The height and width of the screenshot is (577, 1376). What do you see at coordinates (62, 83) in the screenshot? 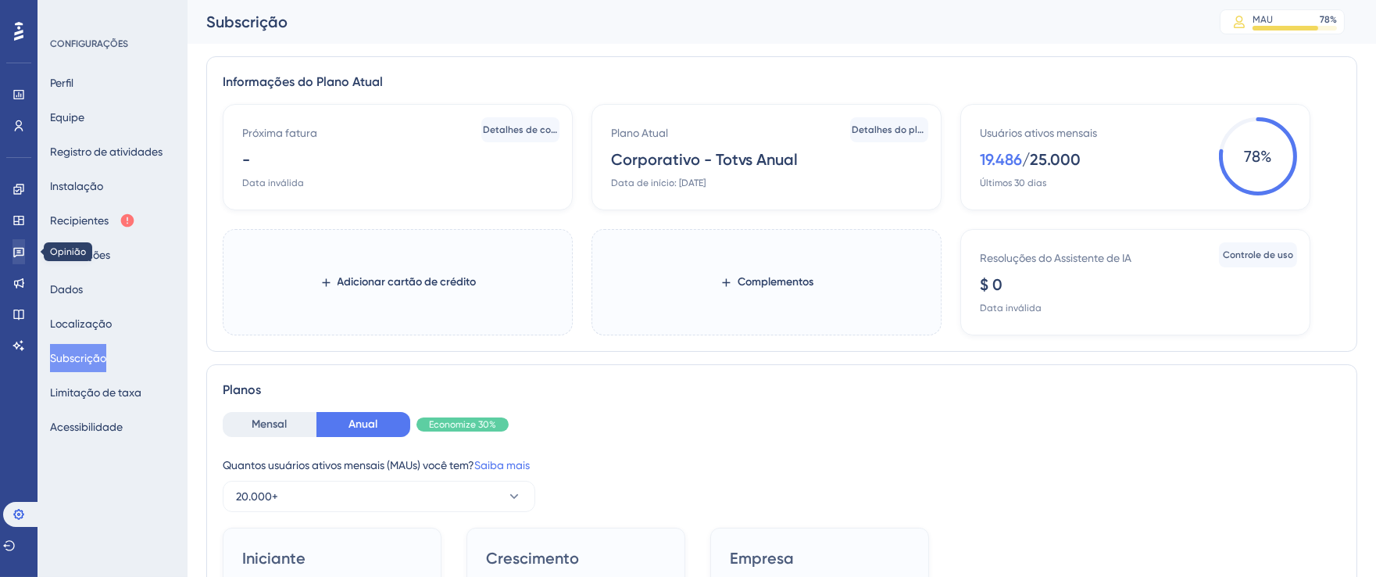
I see `button: Perfil` at bounding box center [62, 83].